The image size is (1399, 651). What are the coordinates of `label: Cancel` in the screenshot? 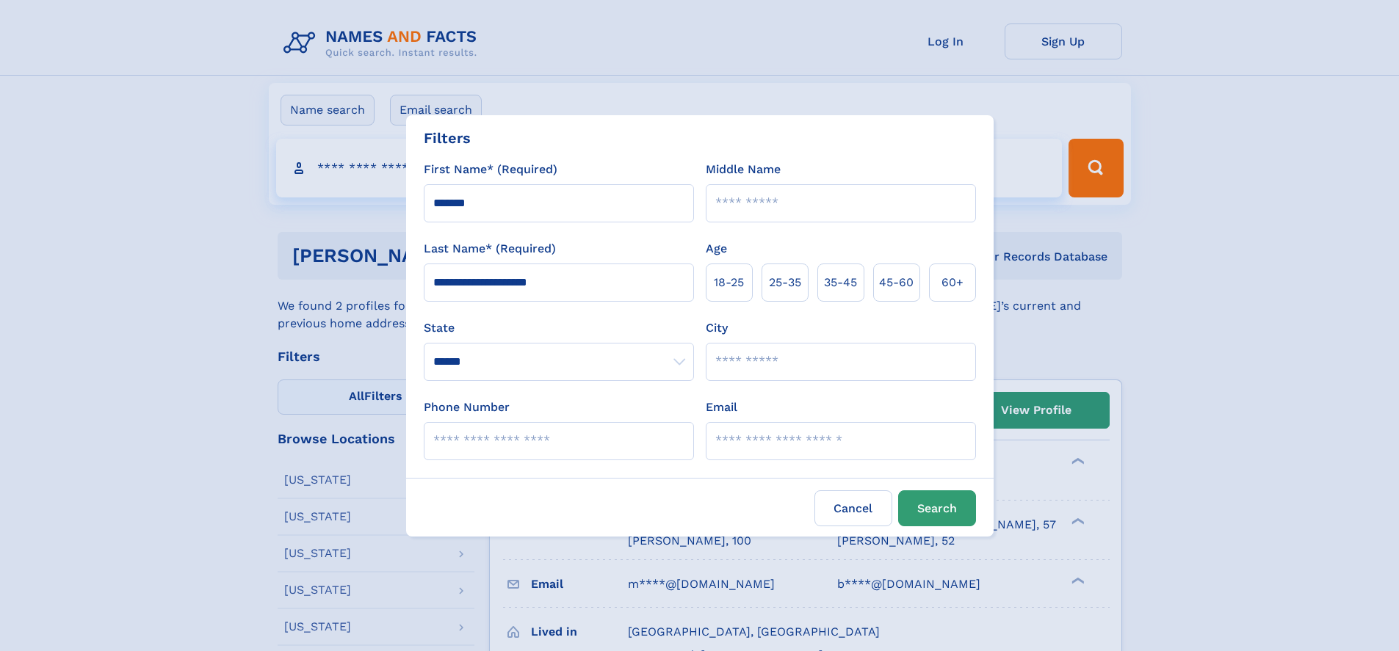 It's located at (853, 508).